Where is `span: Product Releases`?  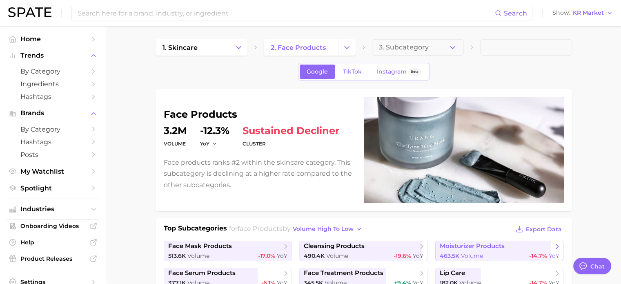
span: Product Releases is located at coordinates (53, 258).